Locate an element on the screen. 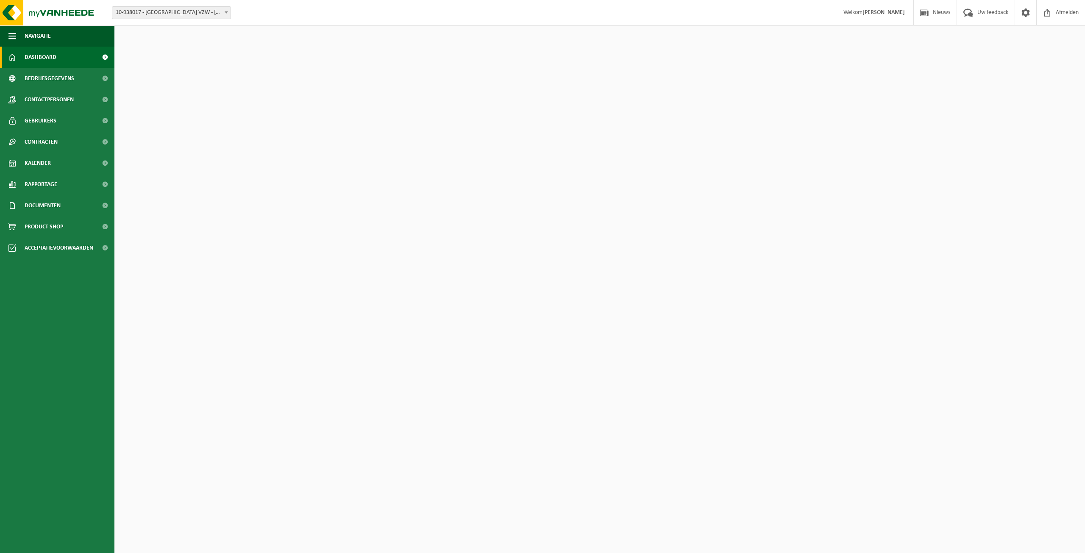 Image resolution: width=1085 pixels, height=553 pixels. span: Documenten is located at coordinates (42, 206).